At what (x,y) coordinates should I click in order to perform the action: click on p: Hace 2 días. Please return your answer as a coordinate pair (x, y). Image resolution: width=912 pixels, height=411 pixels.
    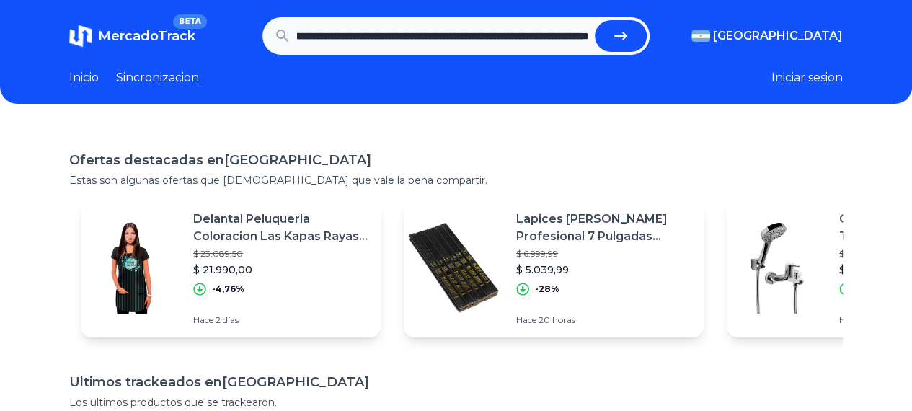
    Looking at the image, I should click on (281, 320).